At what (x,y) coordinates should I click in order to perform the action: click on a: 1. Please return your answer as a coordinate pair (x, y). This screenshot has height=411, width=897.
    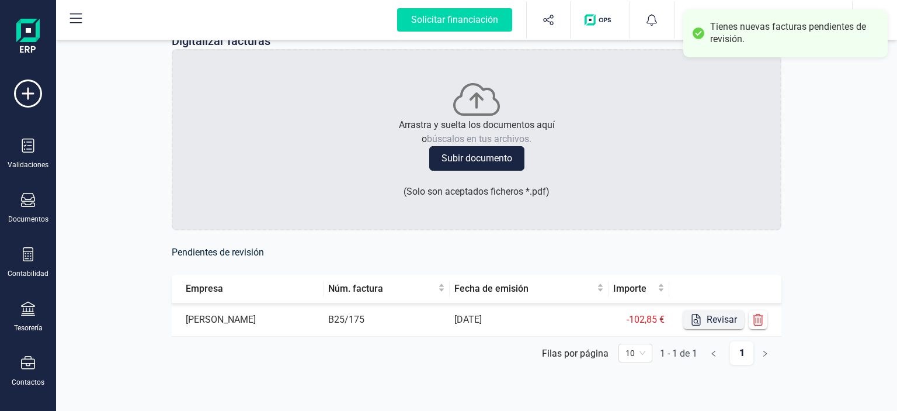
    Looking at the image, I should click on (742, 353).